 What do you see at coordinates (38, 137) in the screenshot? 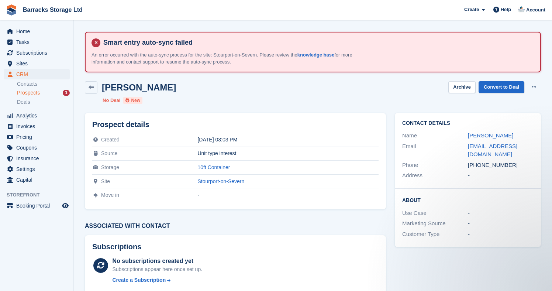
I see `span: Pricing` at bounding box center [38, 137].